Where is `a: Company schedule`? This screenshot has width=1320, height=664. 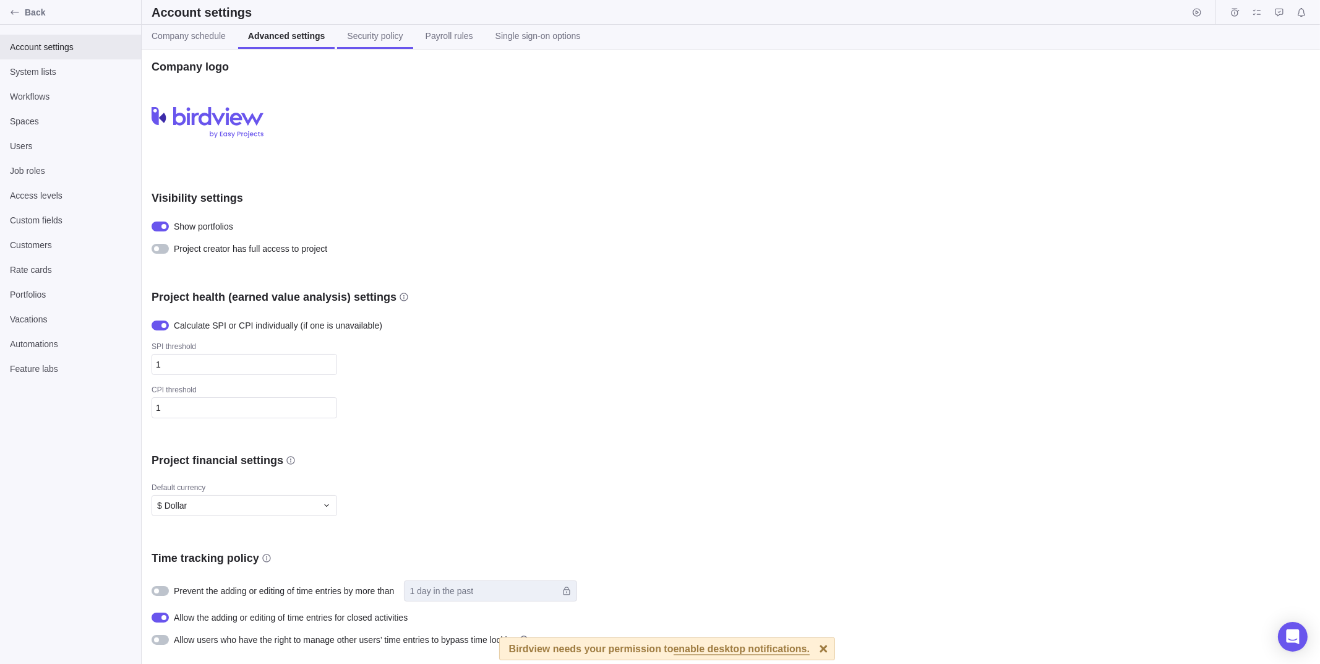
a: Company schedule is located at coordinates (189, 36).